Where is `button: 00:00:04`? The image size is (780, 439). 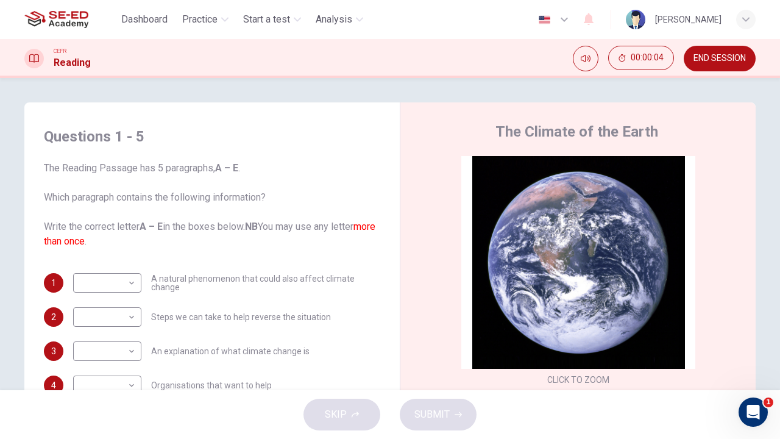
button: 00:00:04 is located at coordinates (641, 58).